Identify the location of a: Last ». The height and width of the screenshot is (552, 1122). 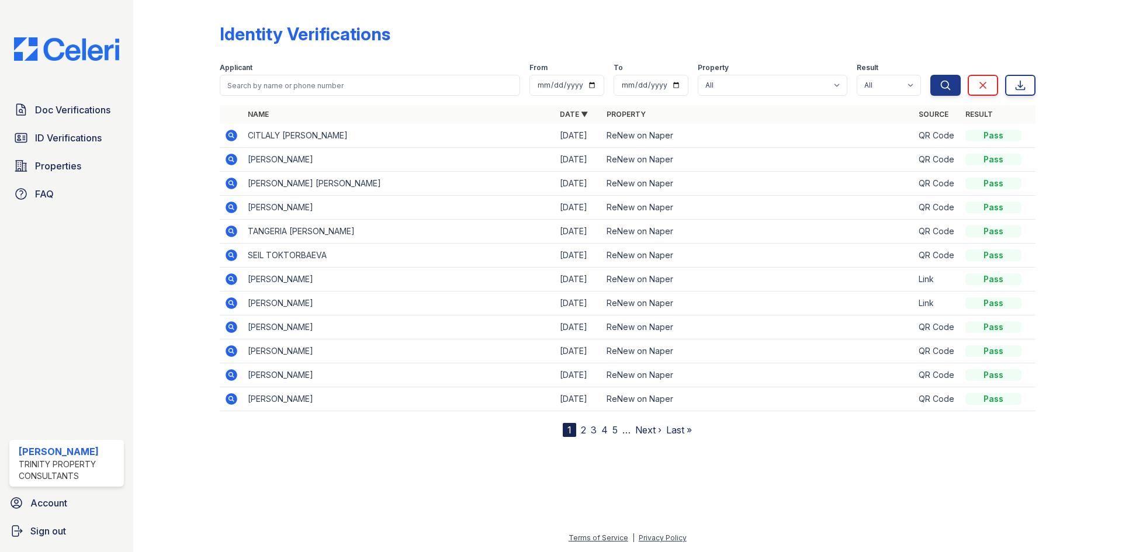
(679, 430).